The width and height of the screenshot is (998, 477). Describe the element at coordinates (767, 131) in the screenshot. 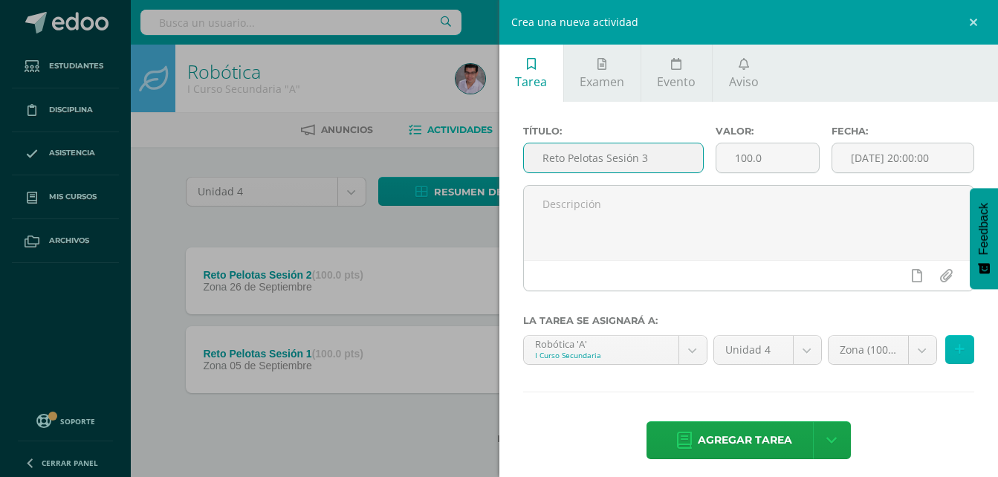

I see `label: Valor:` at that location.